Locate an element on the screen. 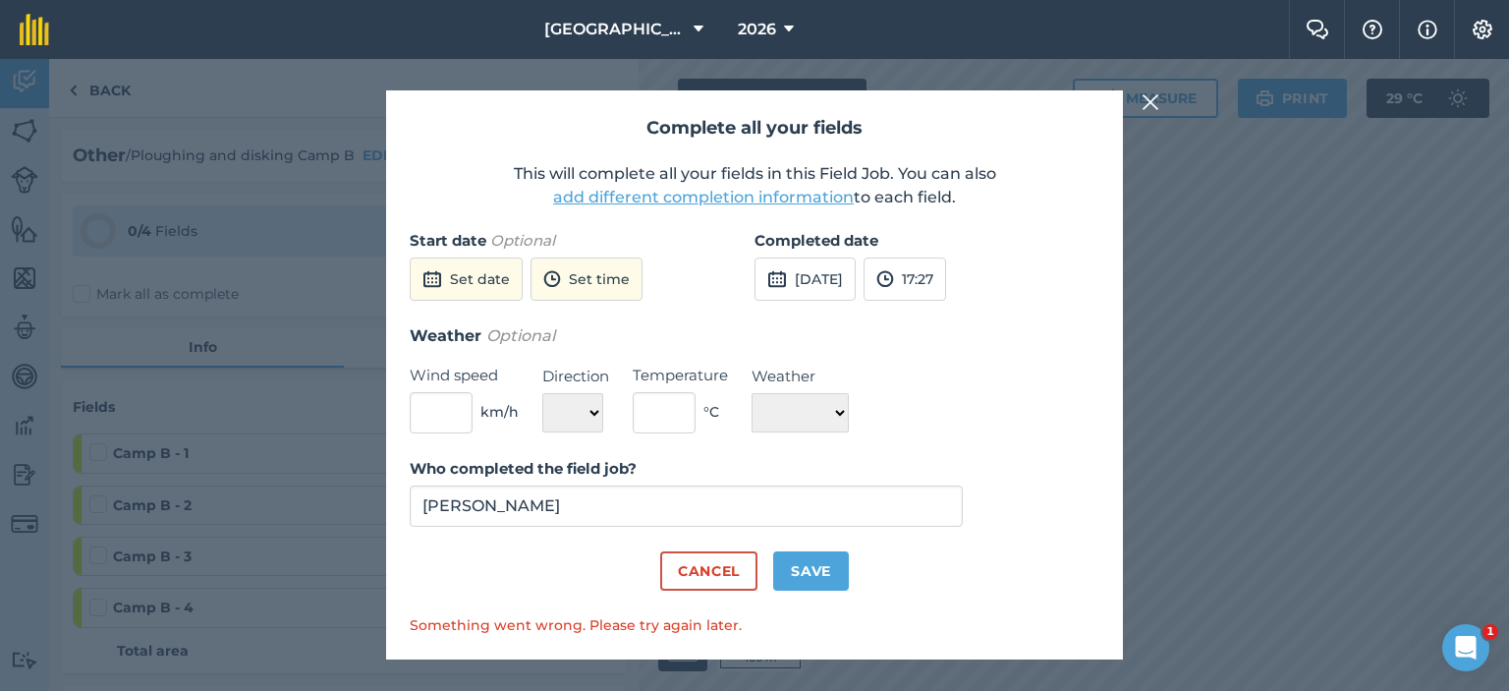  img: svg+xml;base64,PHN2ZyB4bWxucz0iaHR0cDovL3d3dy53My5vcmcvMjAwMC9zdmciIHdpZHRoPSIyMiIgaGVpZ2h0PSIzMC... is located at coordinates (1151, 102).